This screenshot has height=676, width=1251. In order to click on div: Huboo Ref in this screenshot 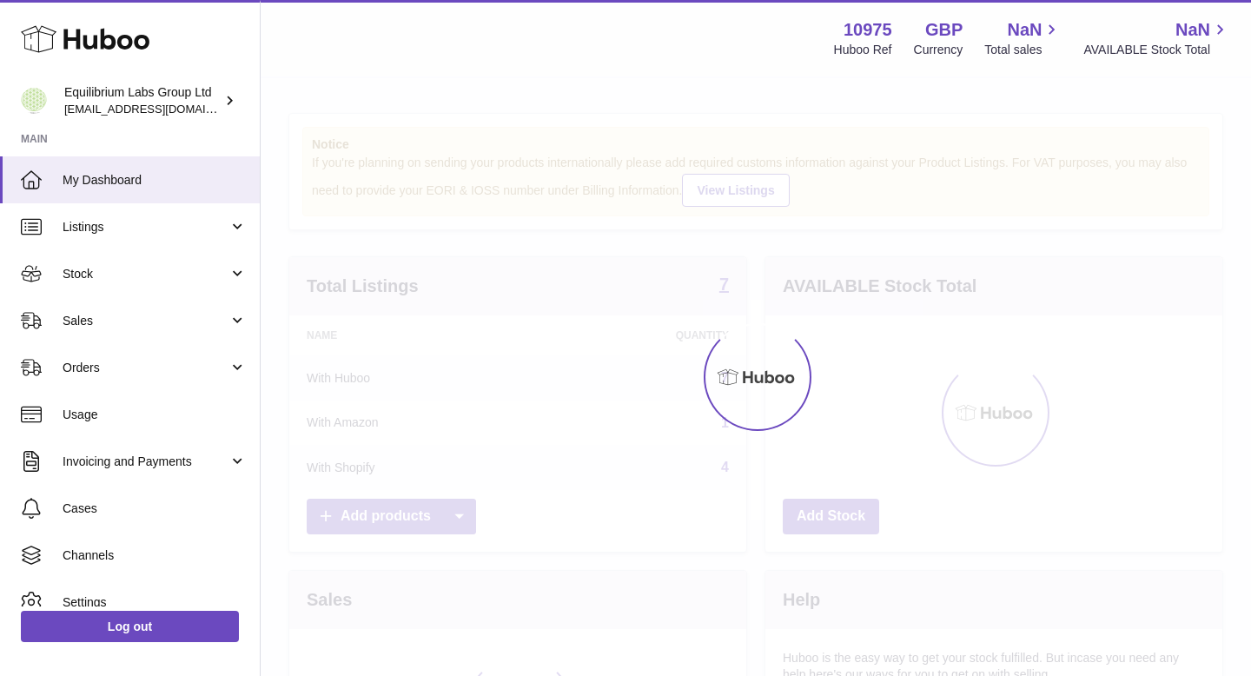, I will do `click(863, 50)`.